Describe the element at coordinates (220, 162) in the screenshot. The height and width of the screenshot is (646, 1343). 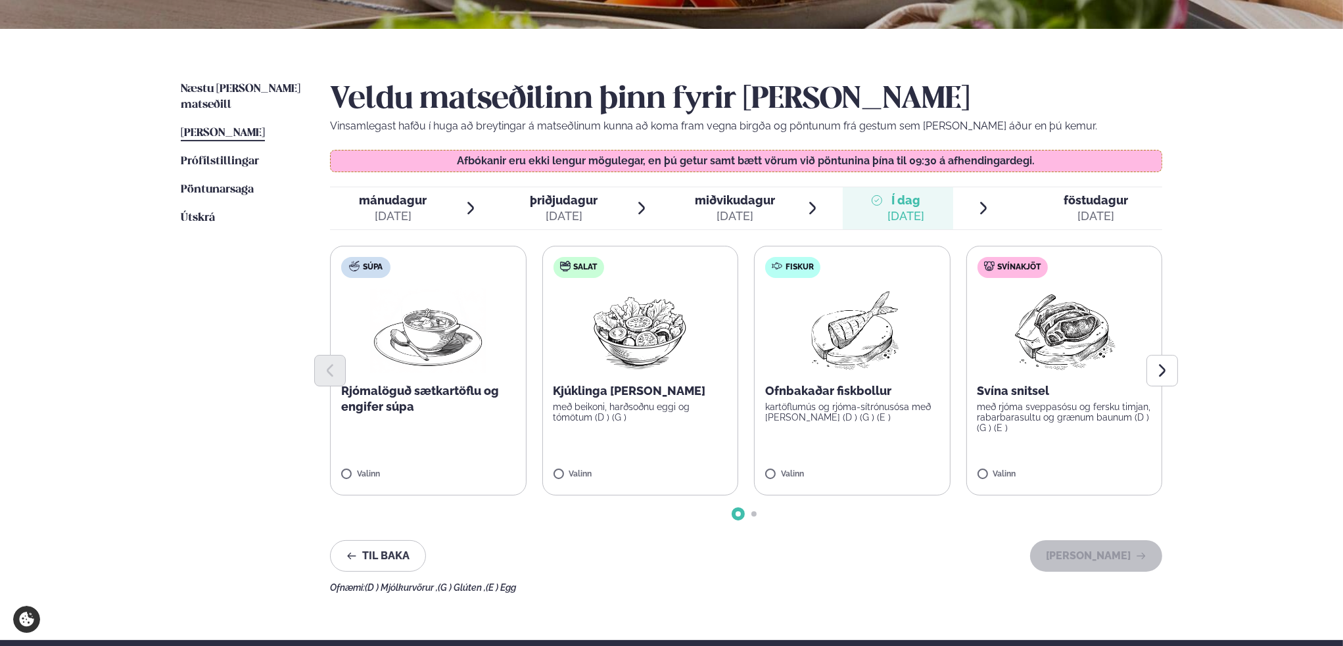
I see `a: Prófílstillingar` at that location.